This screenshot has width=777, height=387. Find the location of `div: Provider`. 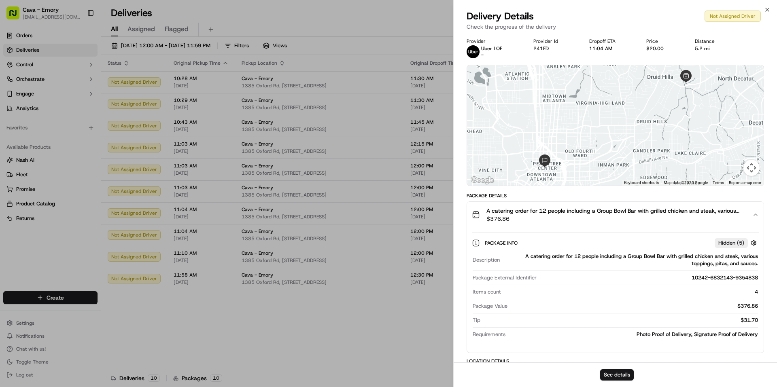

div: Provider is located at coordinates (494, 41).